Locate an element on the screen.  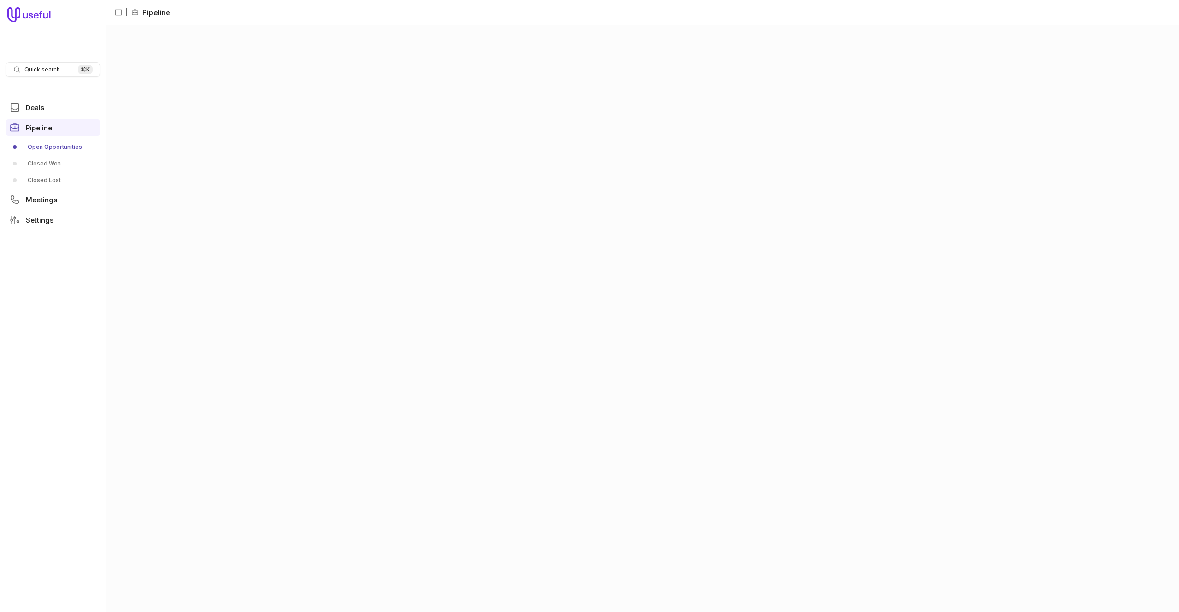
a: Closed Won is located at coordinates (53, 163).